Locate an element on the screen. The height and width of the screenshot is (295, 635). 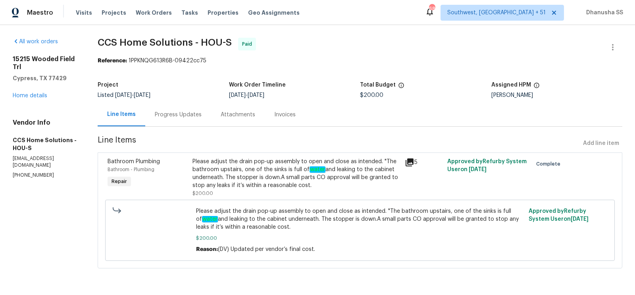
span: Please adjust the drain pop-up assembly to open and close as intended. "The bathroom upstairs, on... is located at coordinates (360, 219).